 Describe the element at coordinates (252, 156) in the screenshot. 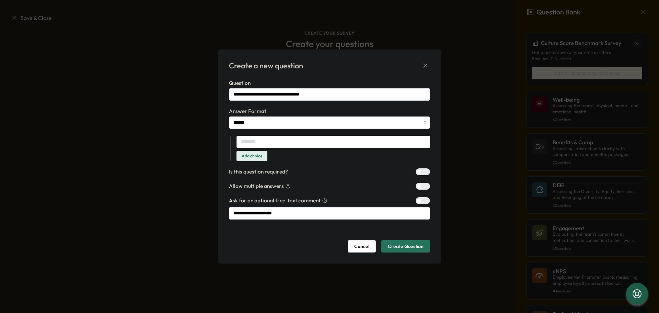

I see `button: Add choice` at that location.